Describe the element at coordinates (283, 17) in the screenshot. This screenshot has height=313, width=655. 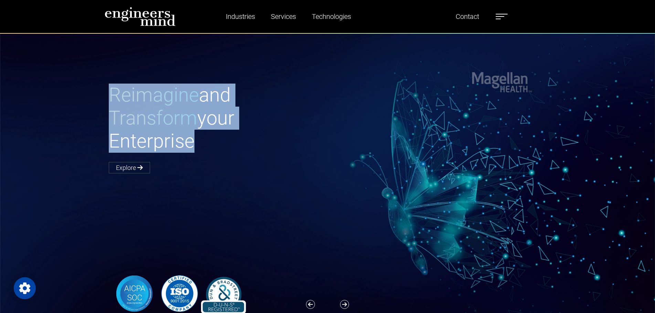
I see `a: Services` at that location.